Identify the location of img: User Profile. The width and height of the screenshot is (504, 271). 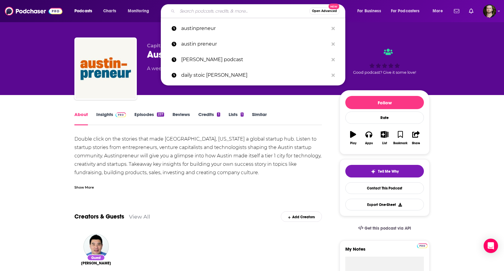
(490, 11).